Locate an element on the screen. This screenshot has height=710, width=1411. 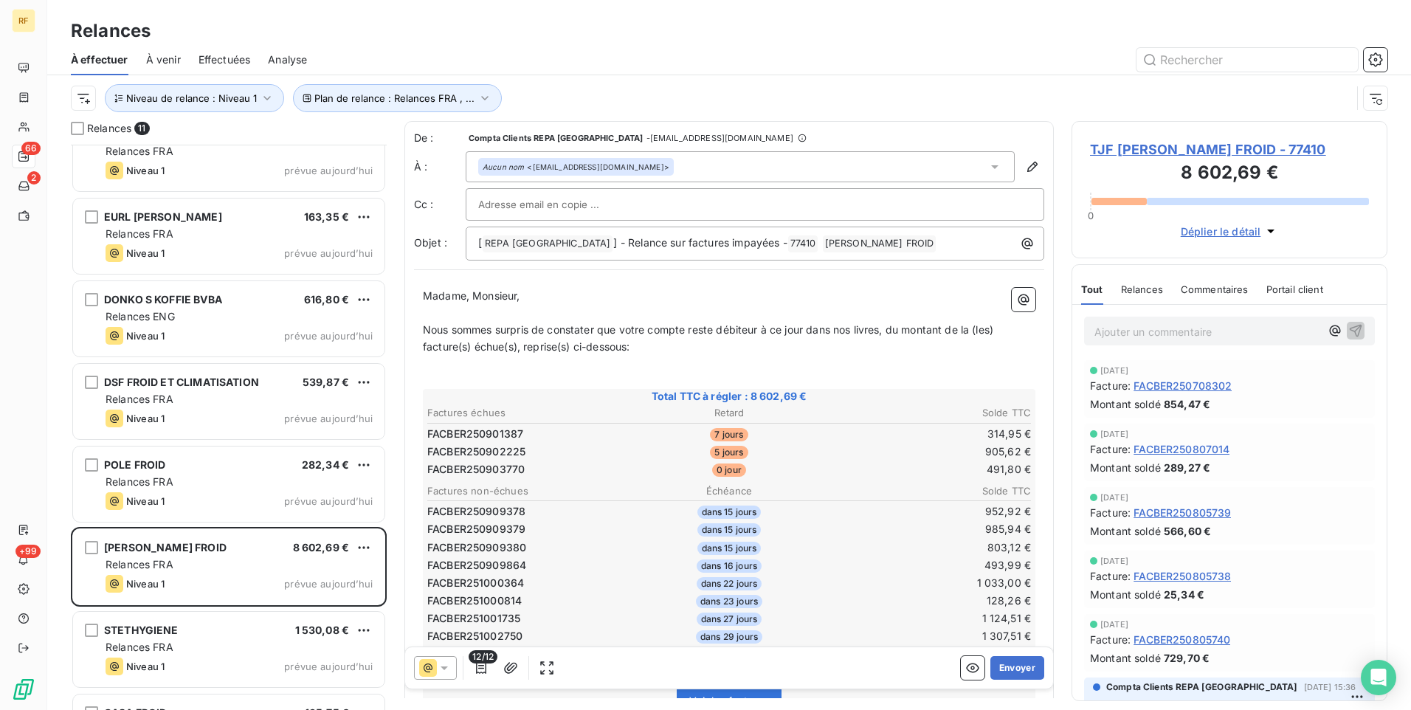
h3: 8 602,69 € is located at coordinates (1229, 174).